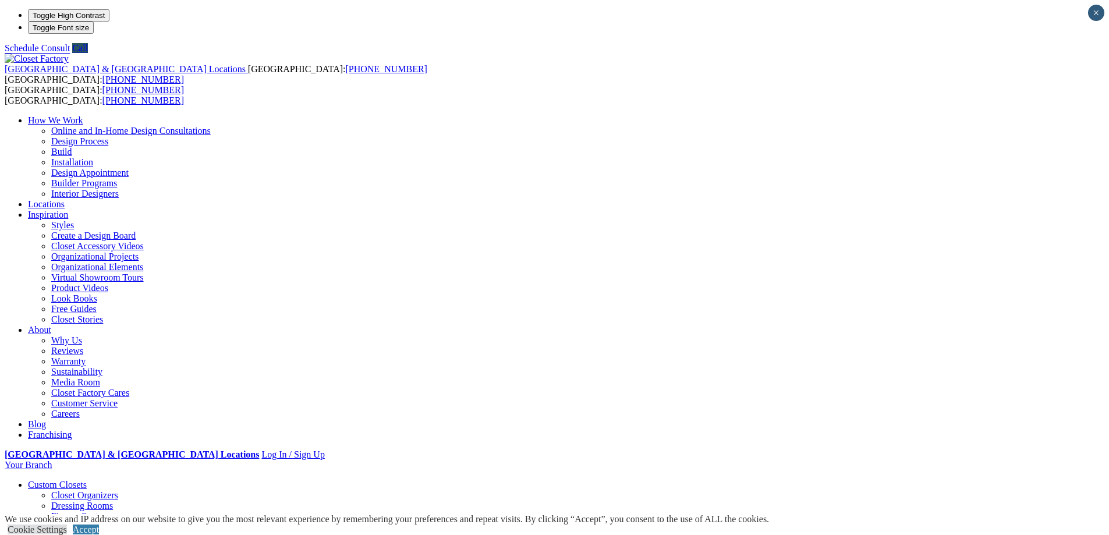 The height and width of the screenshot is (535, 1109). Describe the element at coordinates (76, 382) in the screenshot. I see `a: Media Room` at that location.